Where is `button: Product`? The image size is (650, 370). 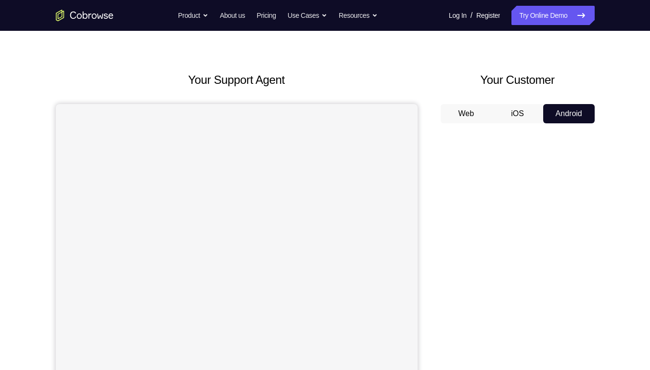
button: Product is located at coordinates (193, 15).